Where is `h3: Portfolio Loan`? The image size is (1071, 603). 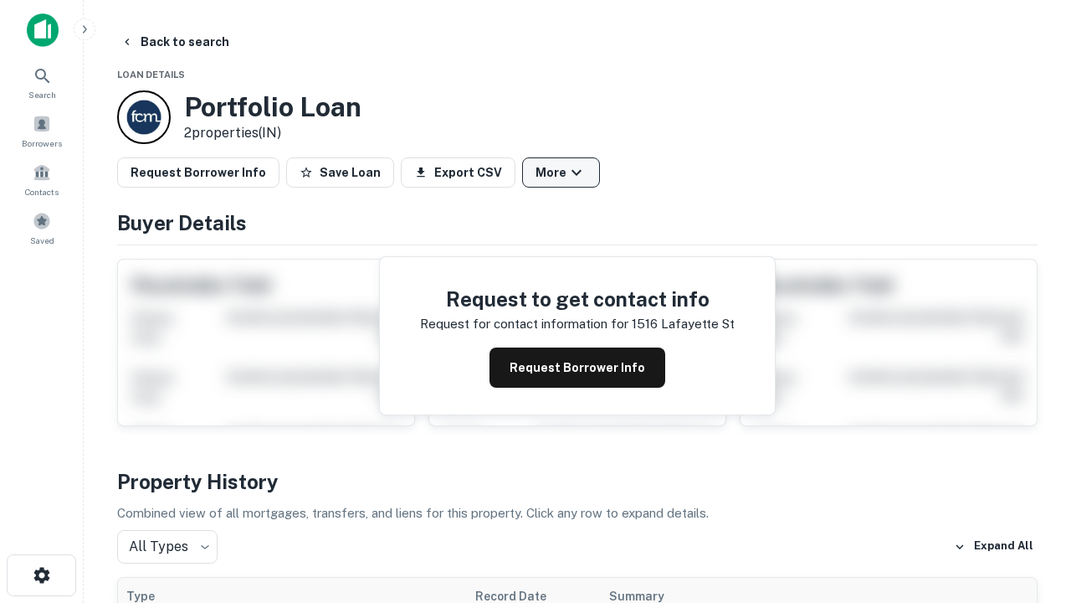
h3: Portfolio Loan is located at coordinates (273, 107).